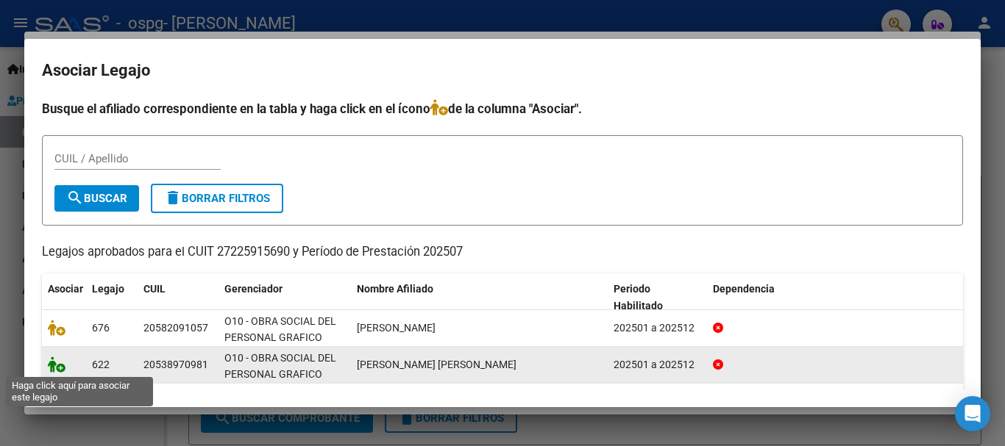 The height and width of the screenshot is (446, 1005). Describe the element at coordinates (285, 298) in the screenshot. I see `datatable-header-cell: Gerenciador` at that location.